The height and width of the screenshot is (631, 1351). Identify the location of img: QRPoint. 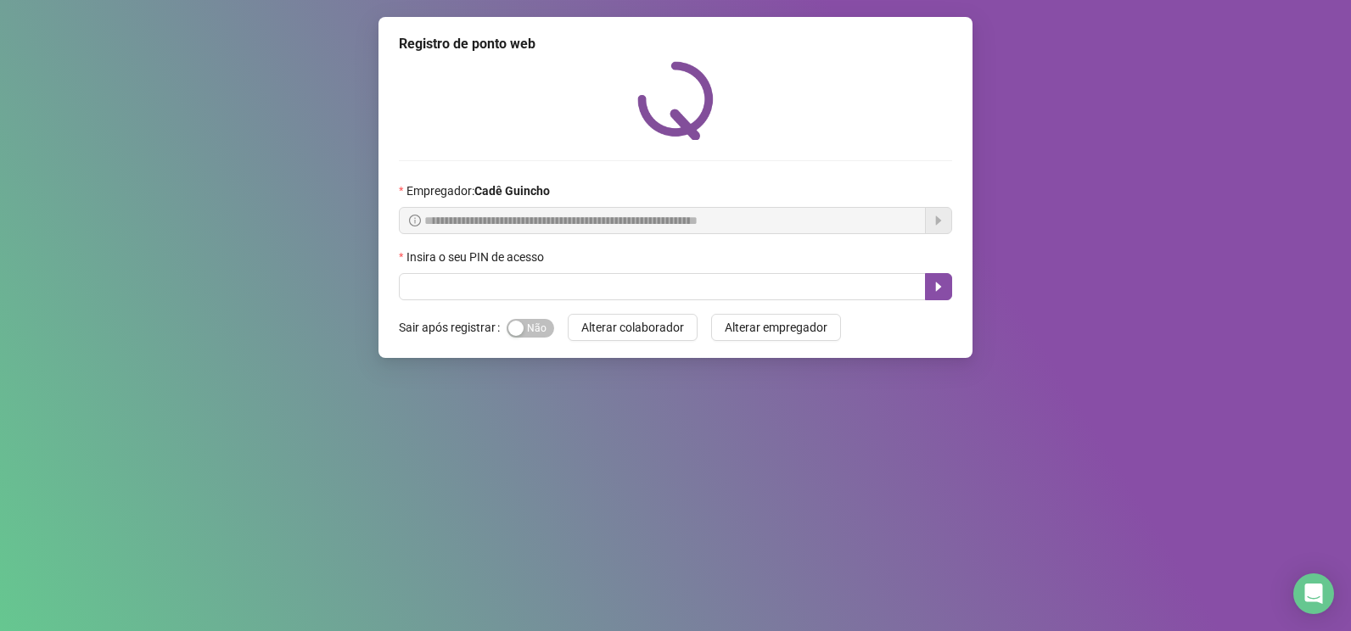
(675, 100).